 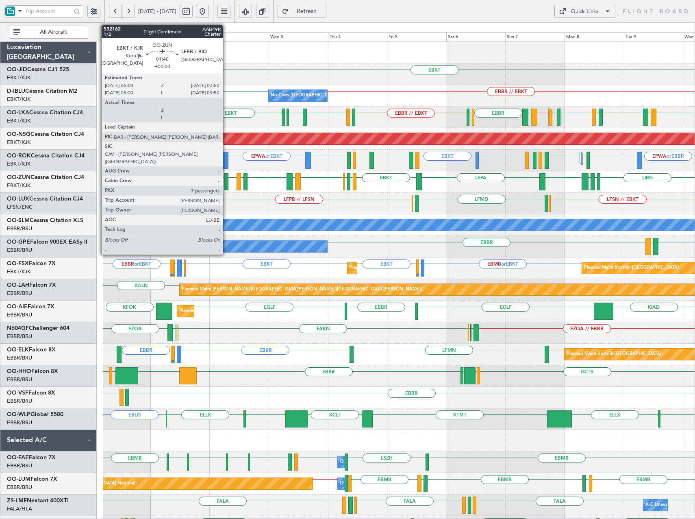 What do you see at coordinates (46, 134) in the screenshot?
I see `a: OO-NSGCessna Citation CJ4` at bounding box center [46, 134].